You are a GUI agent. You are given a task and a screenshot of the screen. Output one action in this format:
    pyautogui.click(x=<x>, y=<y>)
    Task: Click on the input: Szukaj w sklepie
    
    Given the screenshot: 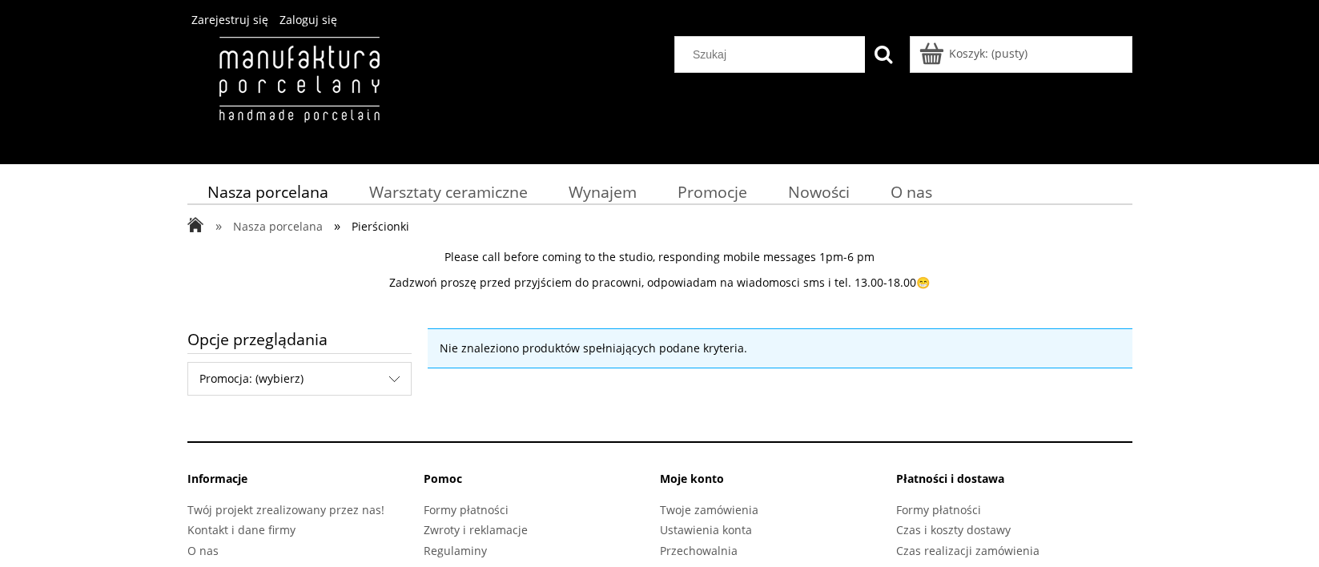 What is the action you would take?
    pyautogui.click(x=773, y=54)
    